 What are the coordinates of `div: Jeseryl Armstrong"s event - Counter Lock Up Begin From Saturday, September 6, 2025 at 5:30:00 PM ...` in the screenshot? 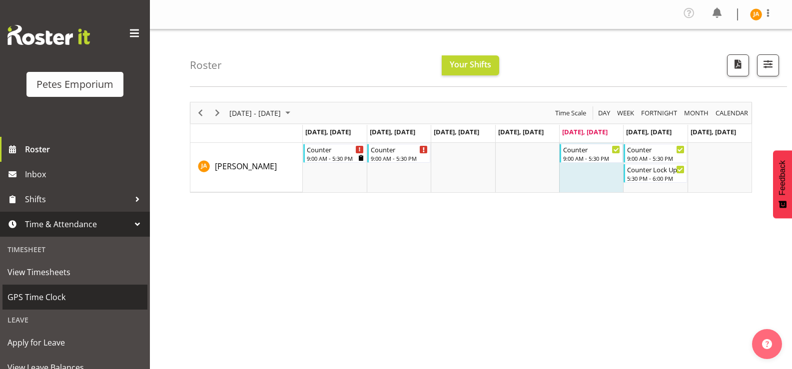 It's located at (655, 173).